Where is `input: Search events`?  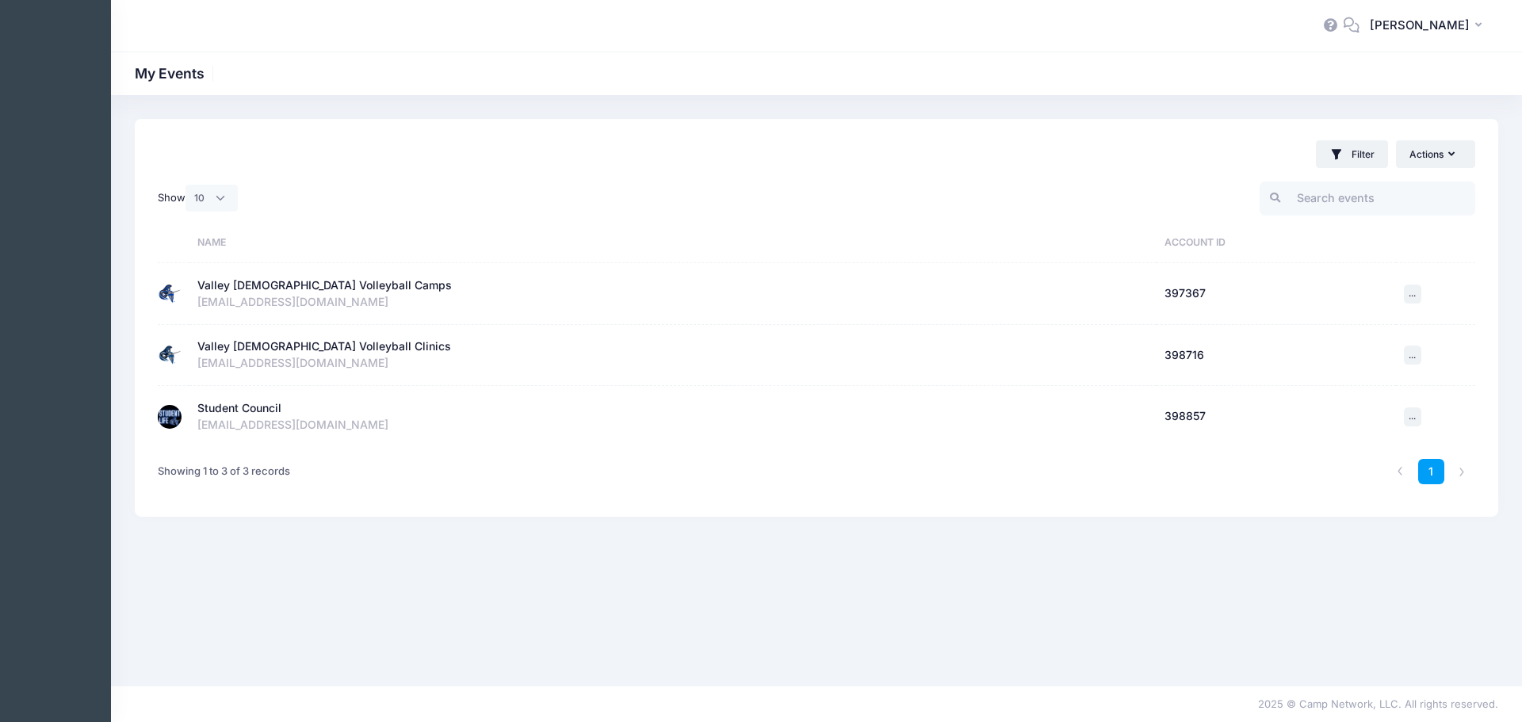 input: Search events is located at coordinates (1368, 198).